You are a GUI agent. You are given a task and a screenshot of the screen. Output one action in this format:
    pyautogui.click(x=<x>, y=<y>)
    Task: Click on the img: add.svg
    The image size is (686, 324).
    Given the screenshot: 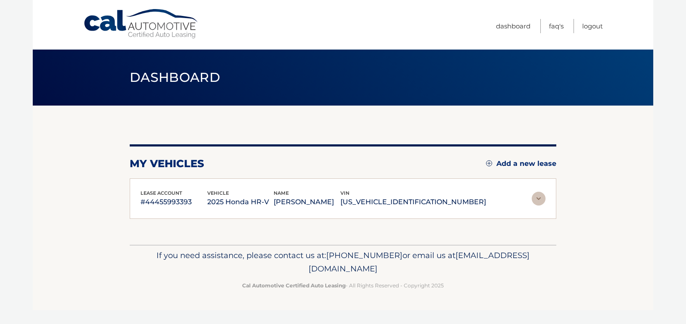 What is the action you would take?
    pyautogui.click(x=489, y=163)
    